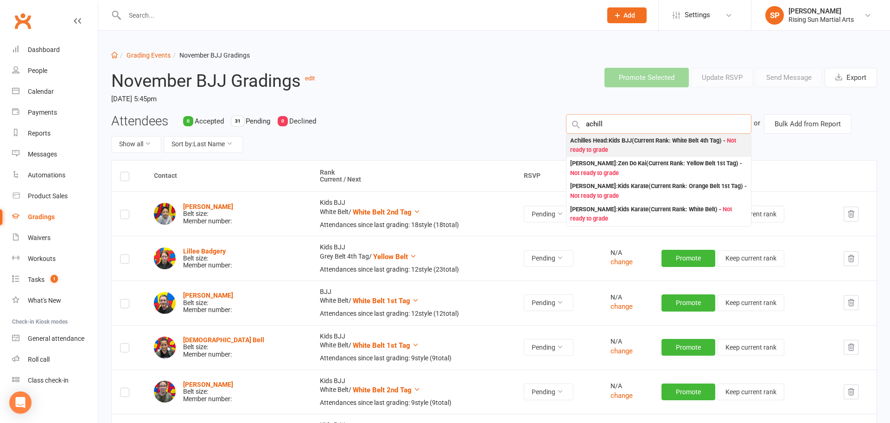  I want to click on a: Clubworx, so click(23, 21).